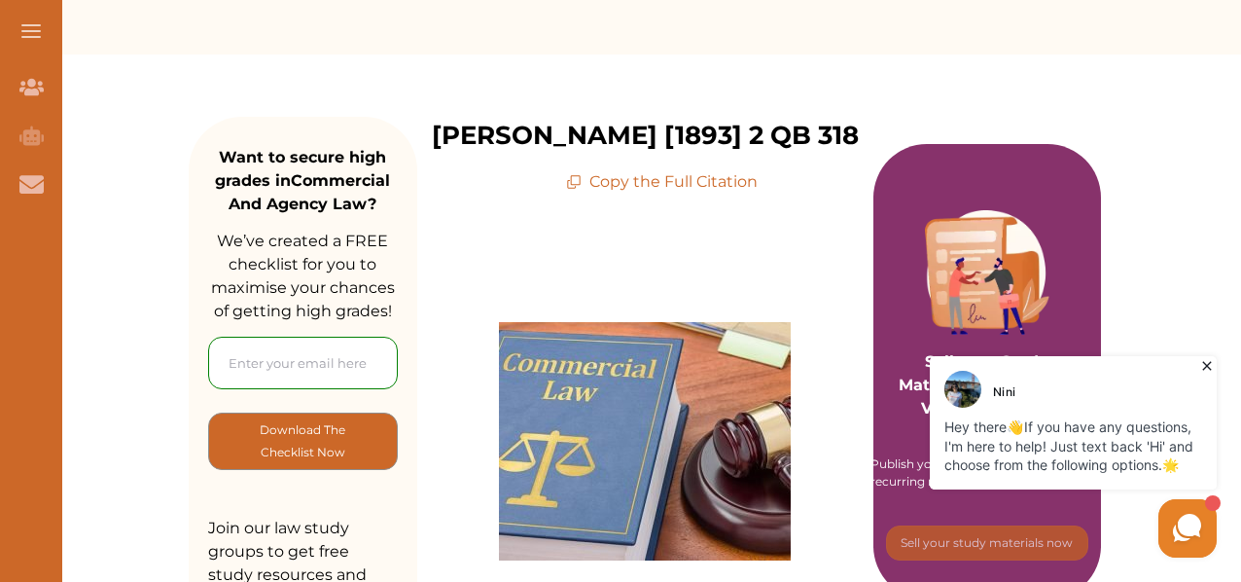  What do you see at coordinates (302, 363) in the screenshot?
I see `input: Enter your email here` at bounding box center [302, 363].